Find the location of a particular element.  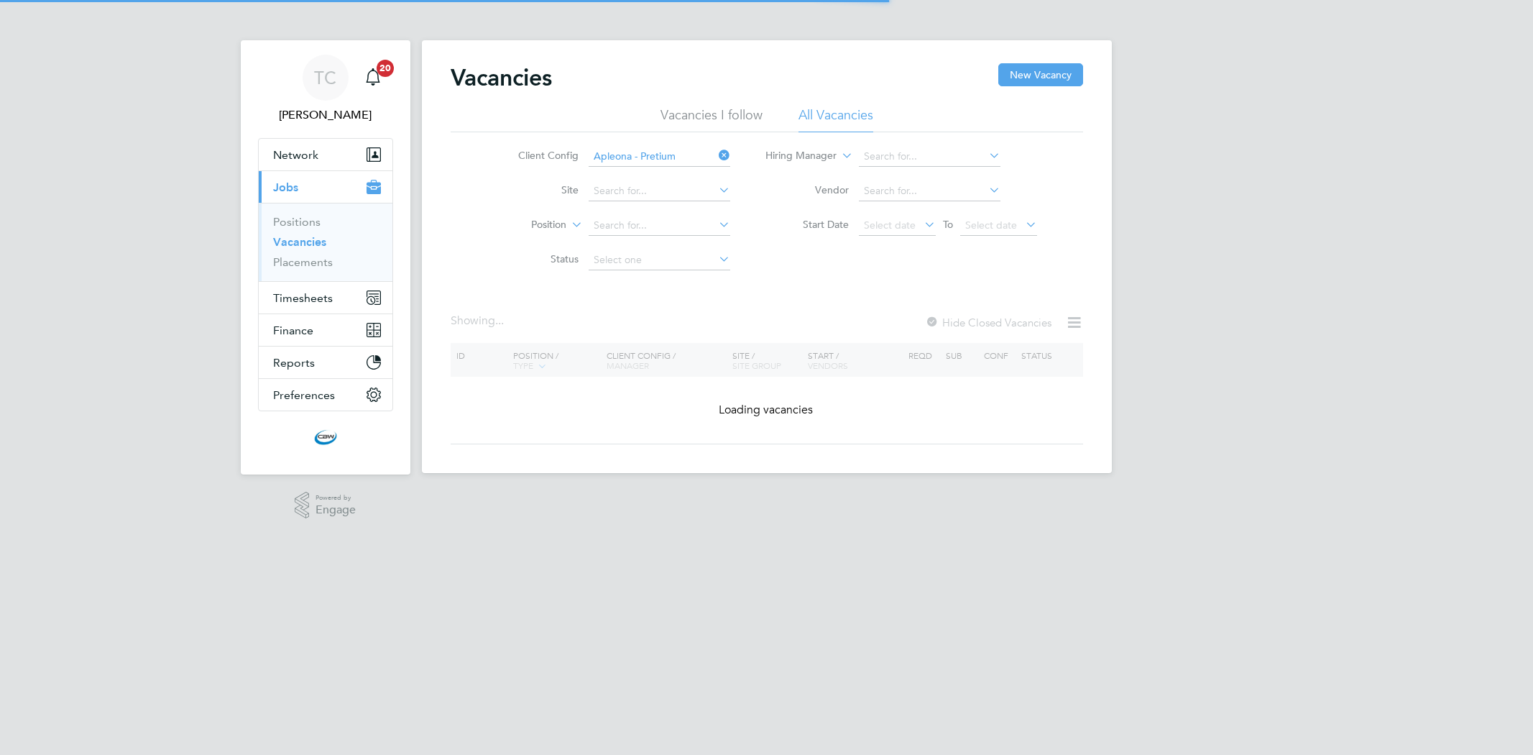

span: Tom Cheek is located at coordinates (326, 115).